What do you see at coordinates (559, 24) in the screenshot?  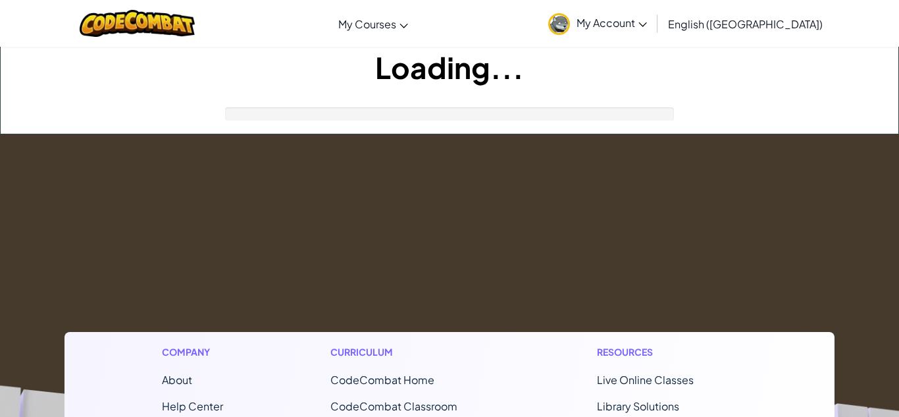 I see `img: avatar` at bounding box center [559, 24].